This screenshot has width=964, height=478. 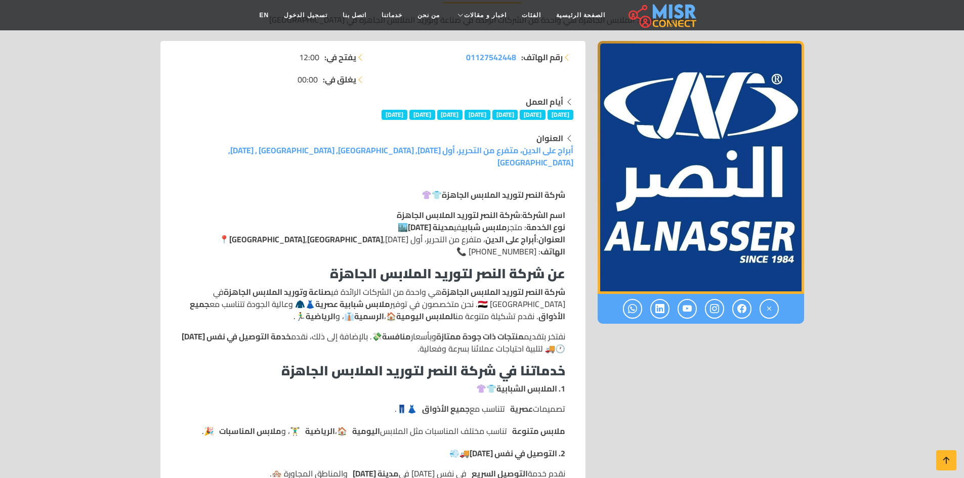 What do you see at coordinates (353, 304) in the screenshot?
I see `strong: ملابس شبابية عصرية` at bounding box center [353, 304].